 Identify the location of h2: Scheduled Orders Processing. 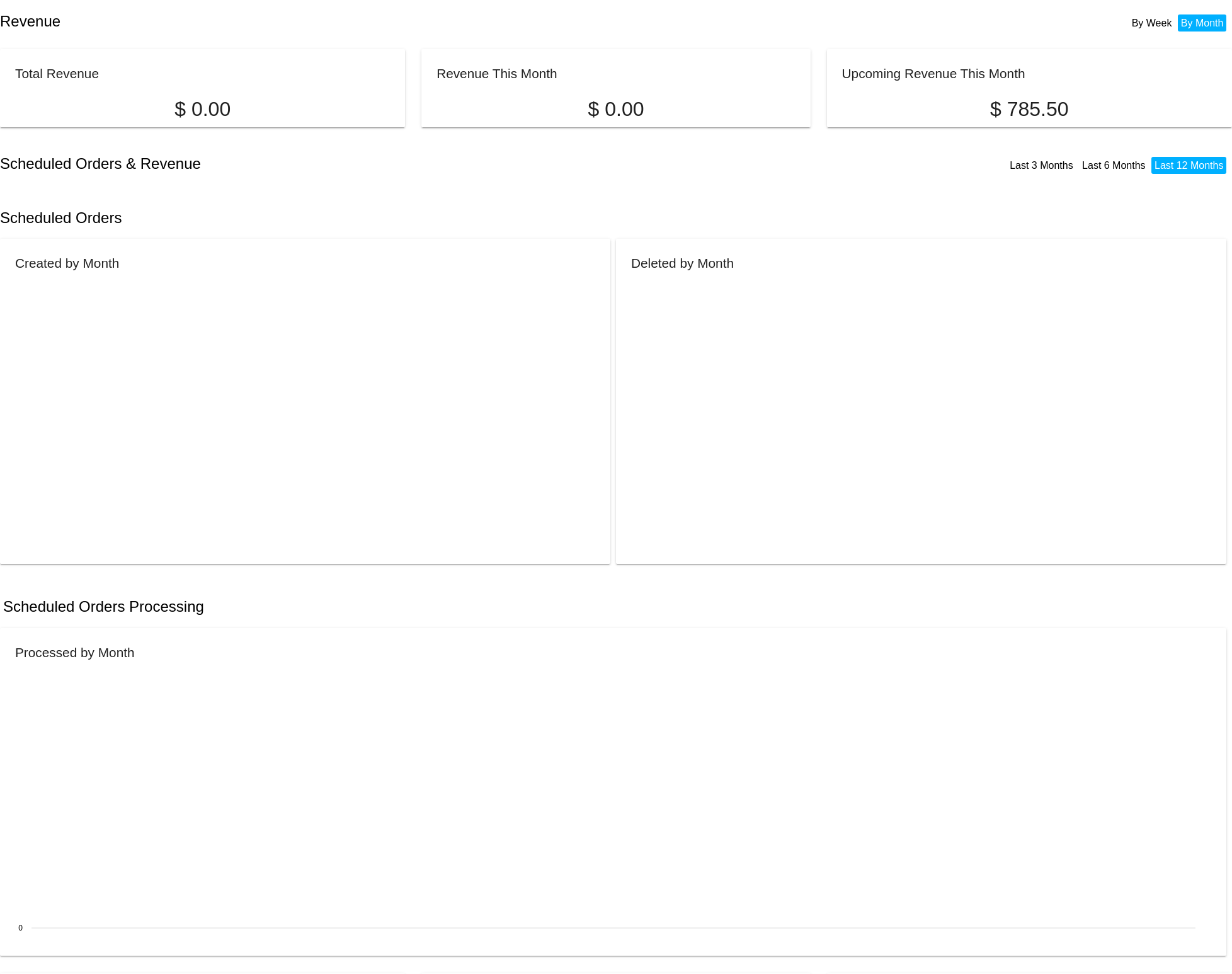
(104, 606).